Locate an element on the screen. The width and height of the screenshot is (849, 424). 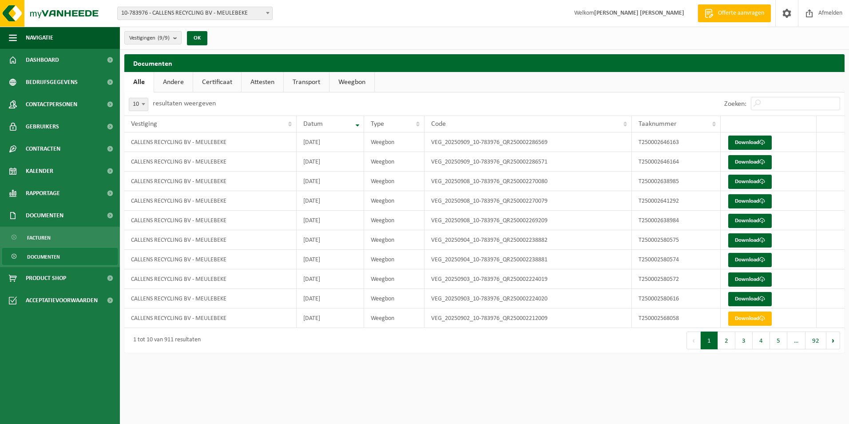
span: Facturen is located at coordinates (39, 238).